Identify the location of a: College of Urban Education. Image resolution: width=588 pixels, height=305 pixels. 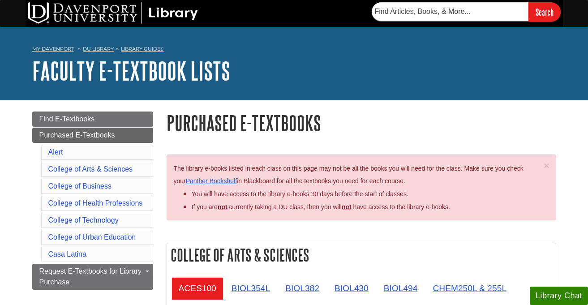
(92, 237).